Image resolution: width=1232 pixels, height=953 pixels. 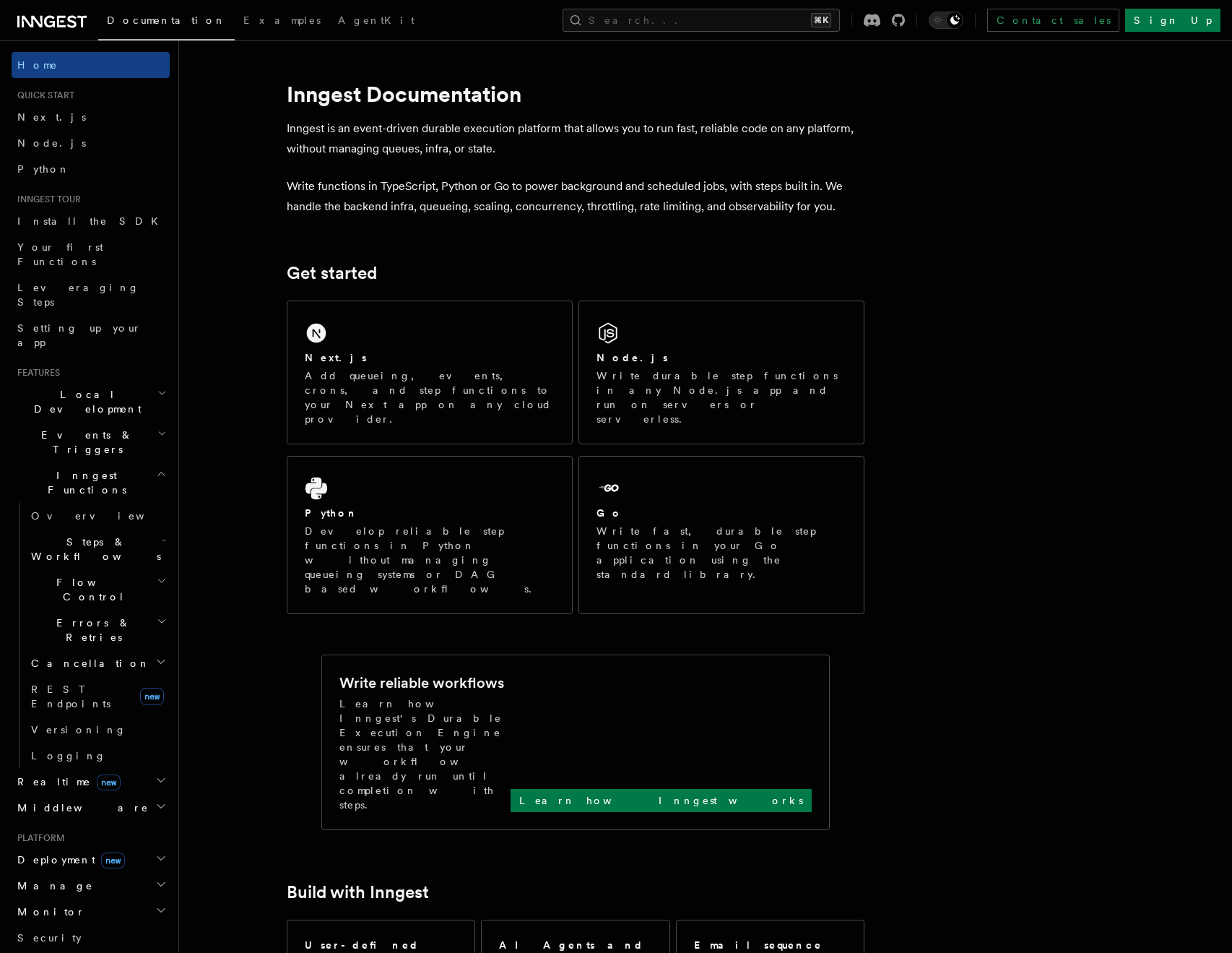 I want to click on p: Write durable step functions in any Node.js app and run on servers or serverless., so click(x=722, y=397).